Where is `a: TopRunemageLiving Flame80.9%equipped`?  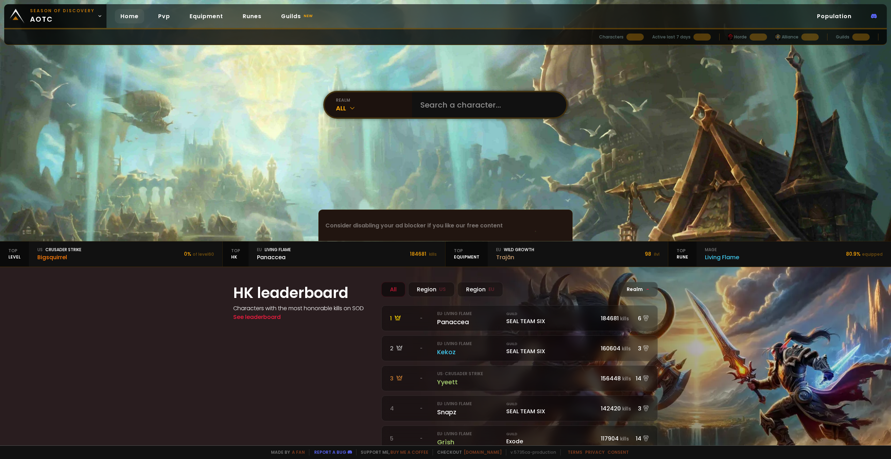
a: TopRunemageLiving Flame80.9%equipped is located at coordinates (780, 254).